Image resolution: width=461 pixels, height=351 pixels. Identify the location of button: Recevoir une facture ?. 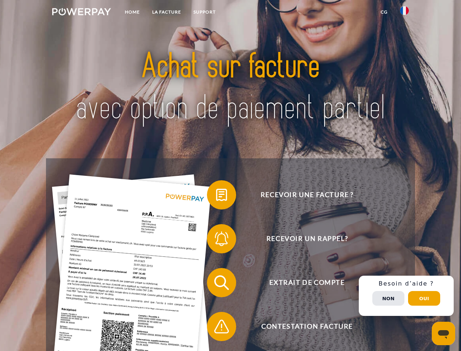
(302, 195).